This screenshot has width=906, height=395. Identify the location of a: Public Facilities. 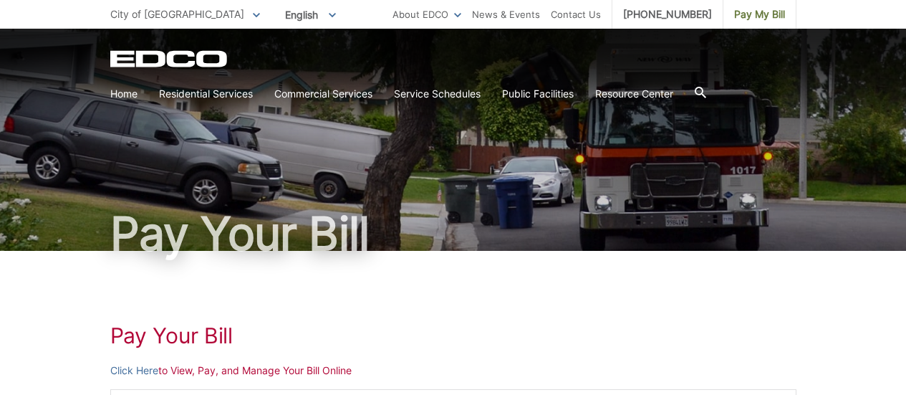
(538, 94).